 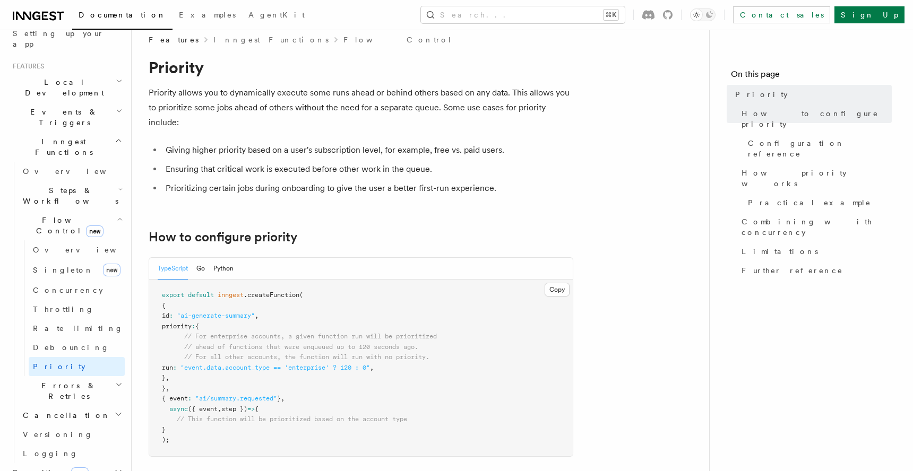 I want to click on span: default, so click(x=201, y=295).